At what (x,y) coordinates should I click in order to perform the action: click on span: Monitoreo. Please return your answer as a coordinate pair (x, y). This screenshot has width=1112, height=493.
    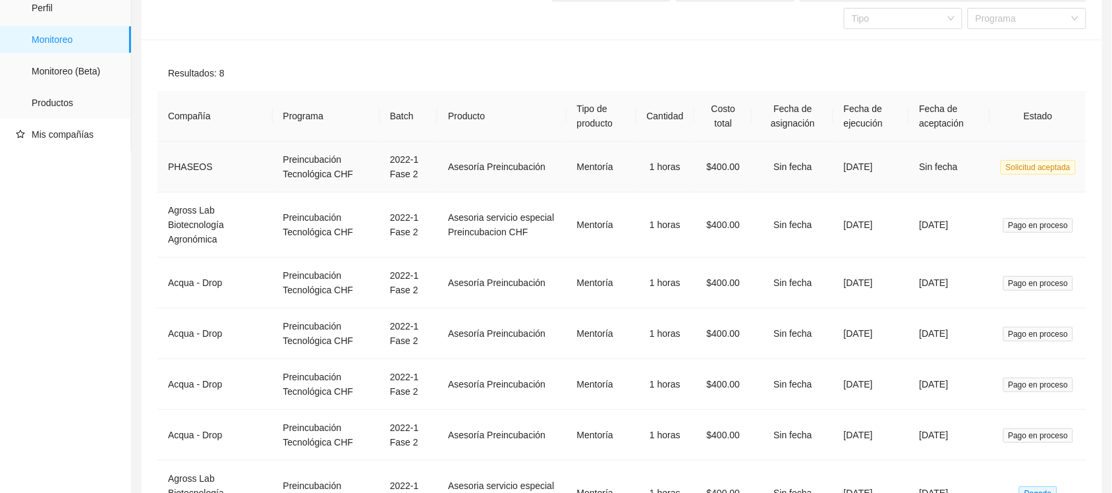
    Looking at the image, I should click on (76, 40).